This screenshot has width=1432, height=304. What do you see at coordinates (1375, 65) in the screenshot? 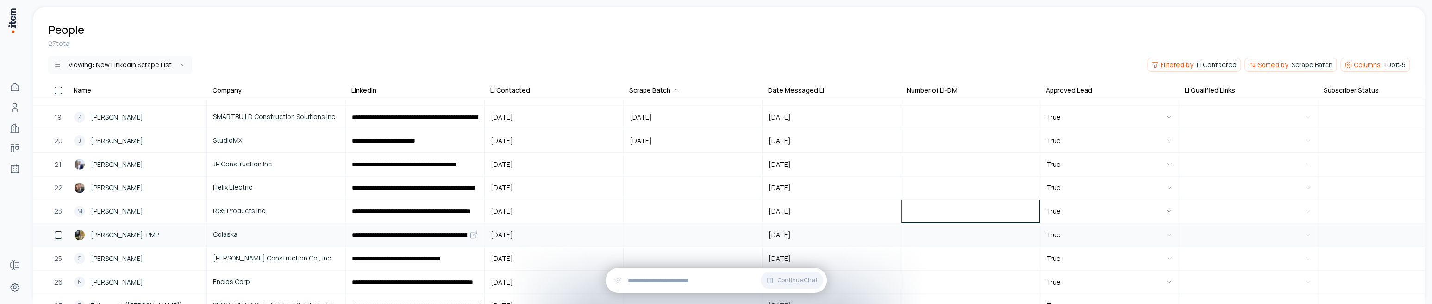
I see `button: Columns:10of25` at bounding box center [1375, 65].